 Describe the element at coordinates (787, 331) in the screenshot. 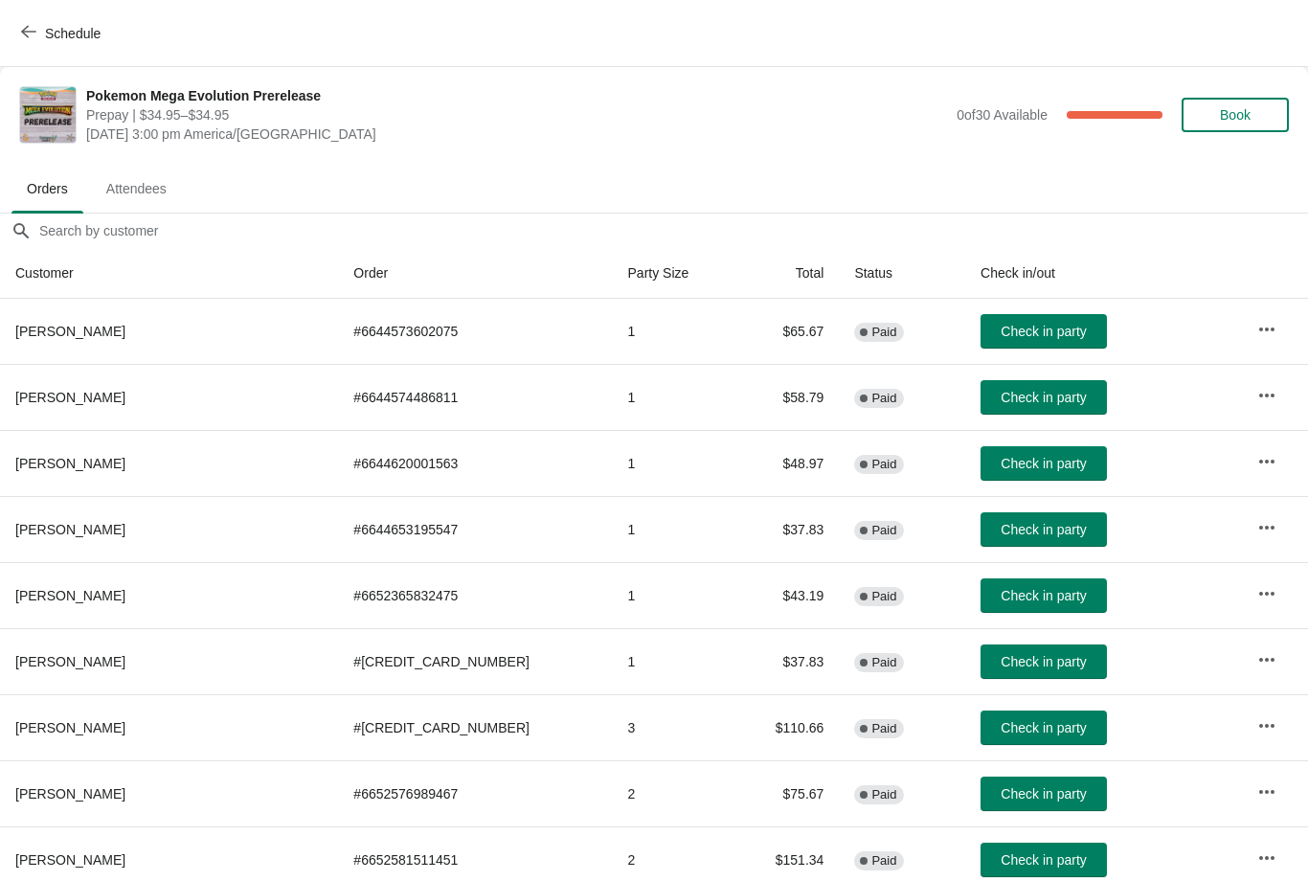

I see `td: $65.67` at that location.